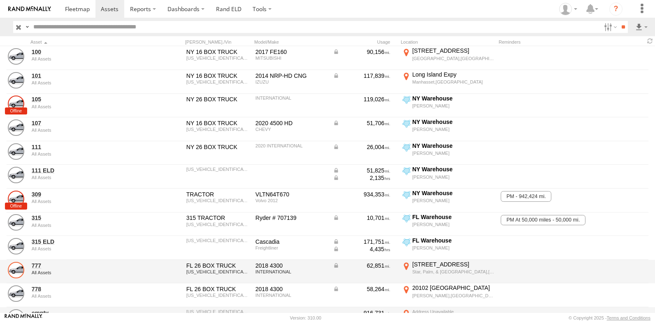 This screenshot has width=655, height=322. Describe the element at coordinates (88, 52) in the screenshot. I see `a: 100` at that location.